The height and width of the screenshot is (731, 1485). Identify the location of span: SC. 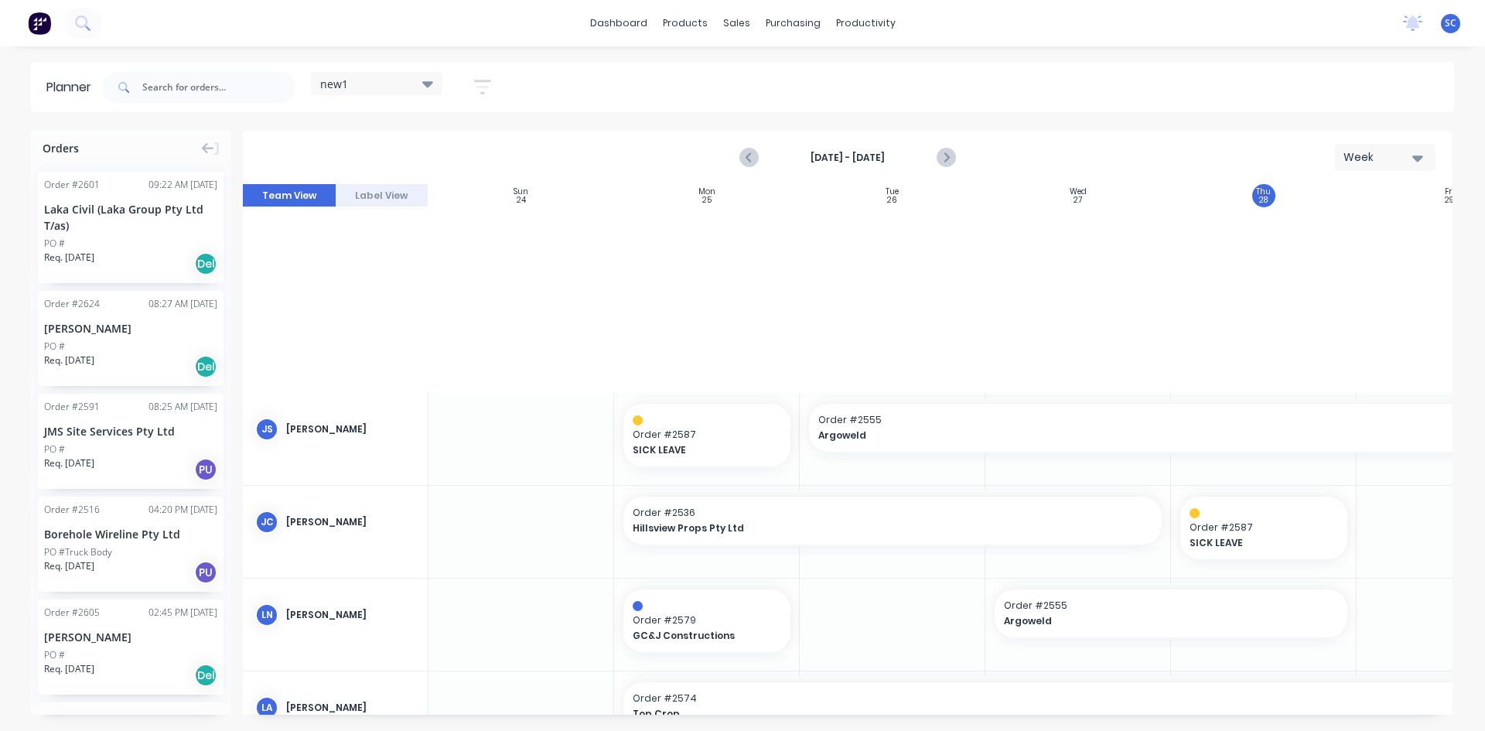
(1450, 23).